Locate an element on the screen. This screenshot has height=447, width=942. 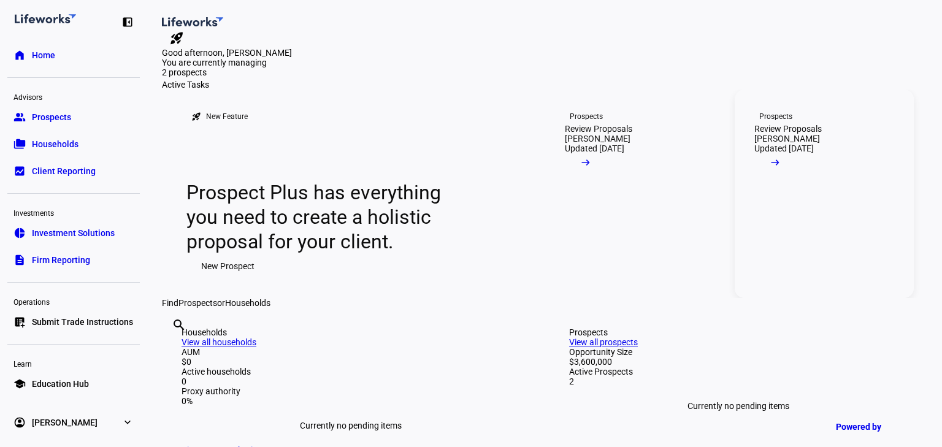
a: descriptionFirm Reporting is located at coordinates (74, 260).